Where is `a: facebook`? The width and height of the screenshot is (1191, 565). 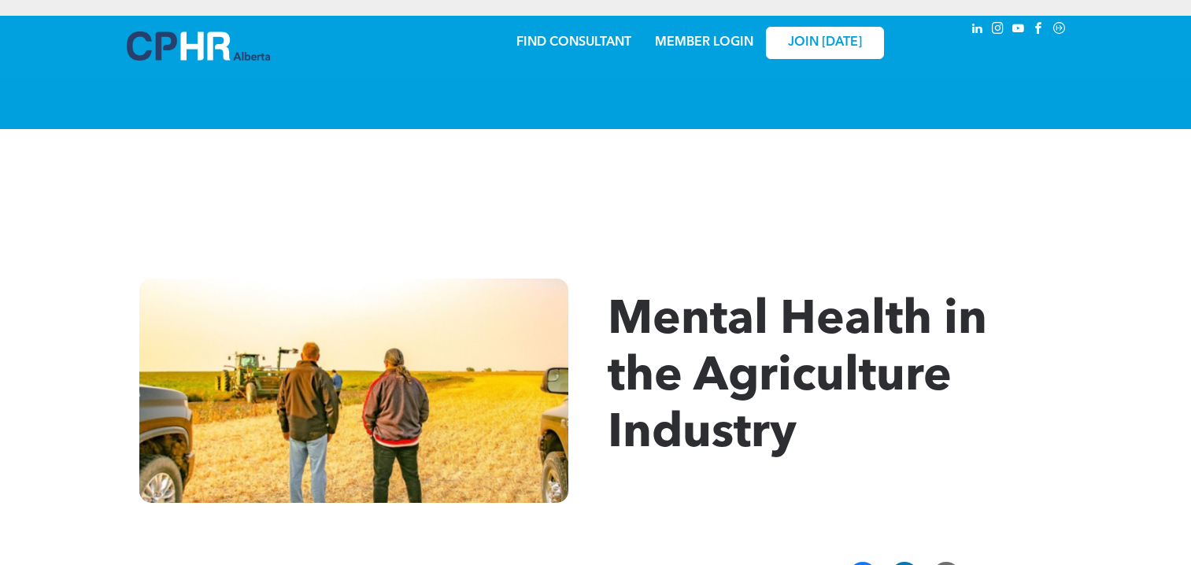
a: facebook is located at coordinates (1039, 30).